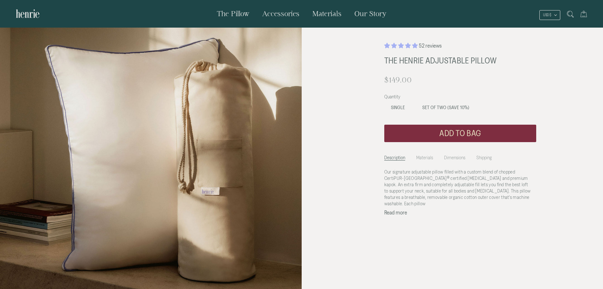 The width and height of the screenshot is (603, 289). What do you see at coordinates (233, 13) in the screenshot?
I see `span: The Pillow` at bounding box center [233, 13].